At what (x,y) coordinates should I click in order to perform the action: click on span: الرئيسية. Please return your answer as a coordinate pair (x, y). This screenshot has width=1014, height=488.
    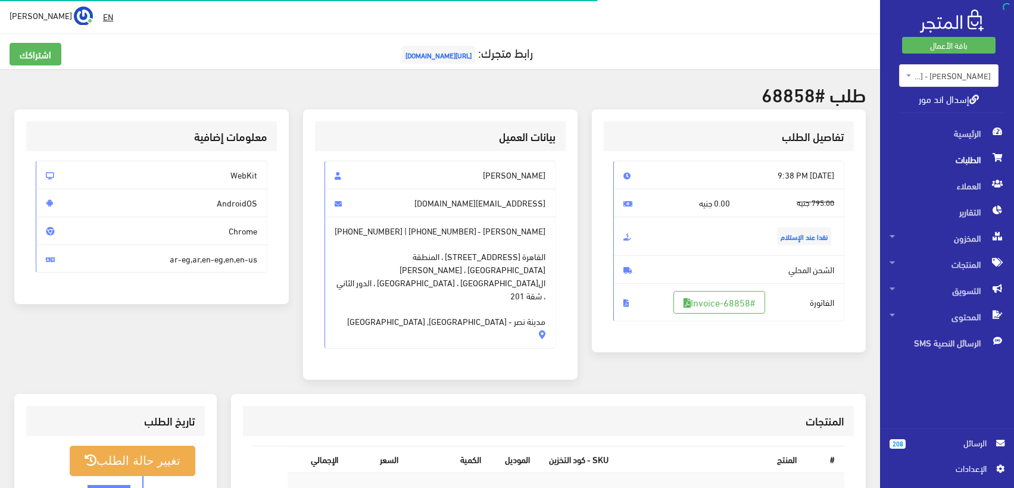
    Looking at the image, I should click on (947, 133).